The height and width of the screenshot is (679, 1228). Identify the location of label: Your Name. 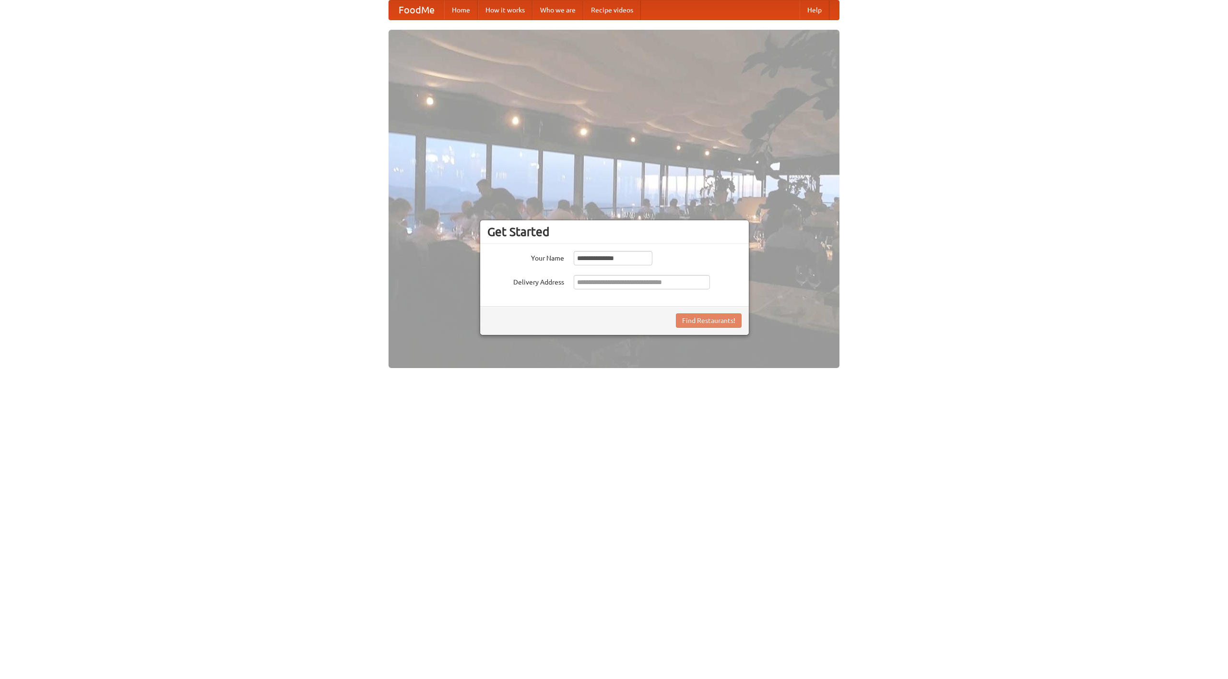
(526, 257).